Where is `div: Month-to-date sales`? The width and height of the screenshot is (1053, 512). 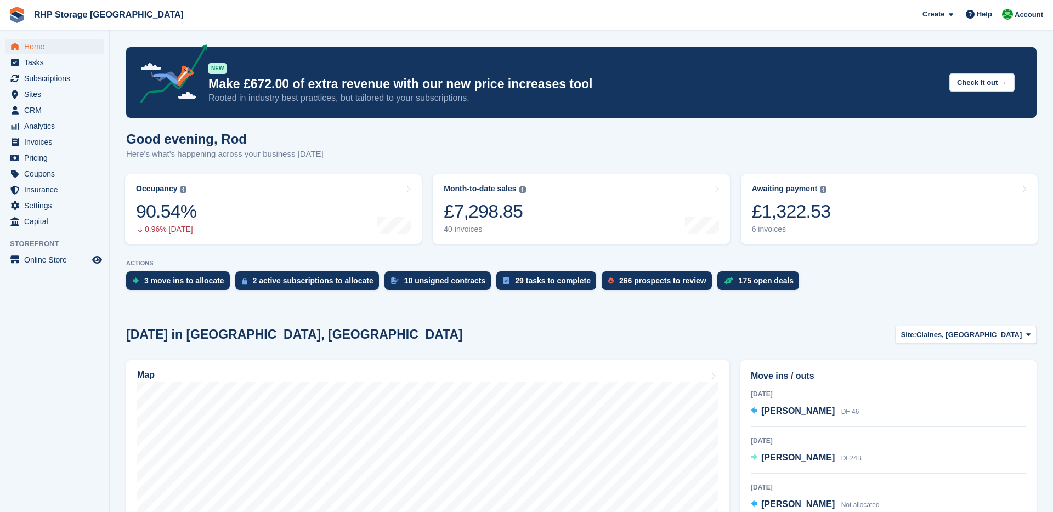
div: Month-to-date sales is located at coordinates (480, 189).